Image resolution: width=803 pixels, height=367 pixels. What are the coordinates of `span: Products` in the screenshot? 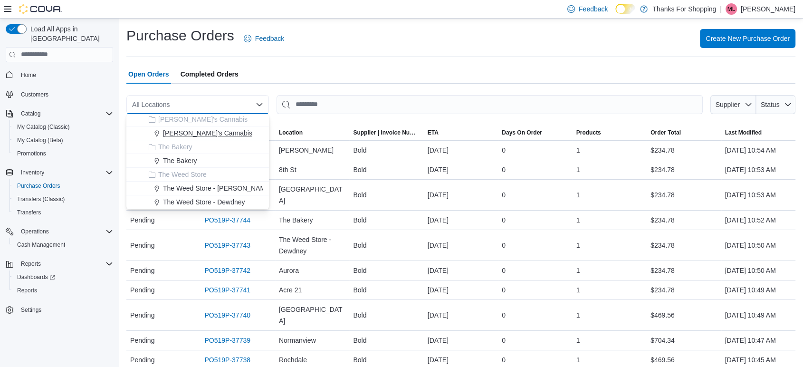 It's located at (589, 133).